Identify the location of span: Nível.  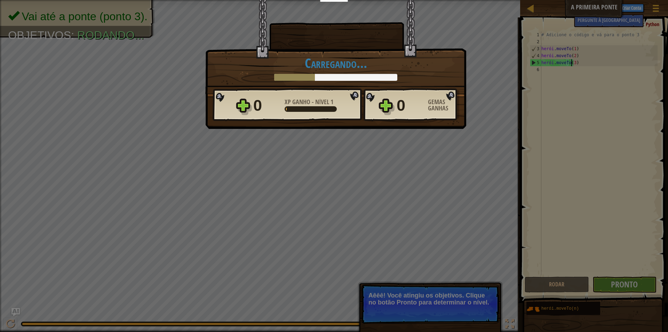
(322, 102).